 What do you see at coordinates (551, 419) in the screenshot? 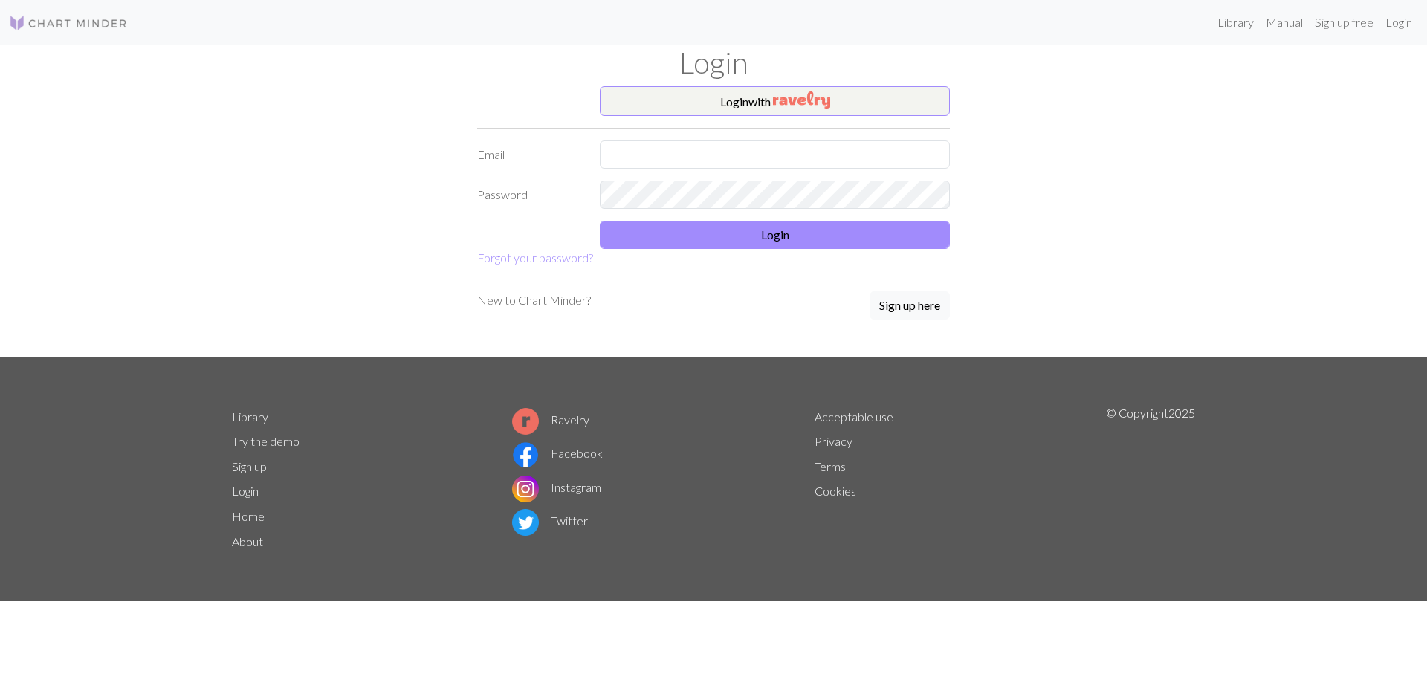
I see `a: Ravelry` at bounding box center [551, 419].